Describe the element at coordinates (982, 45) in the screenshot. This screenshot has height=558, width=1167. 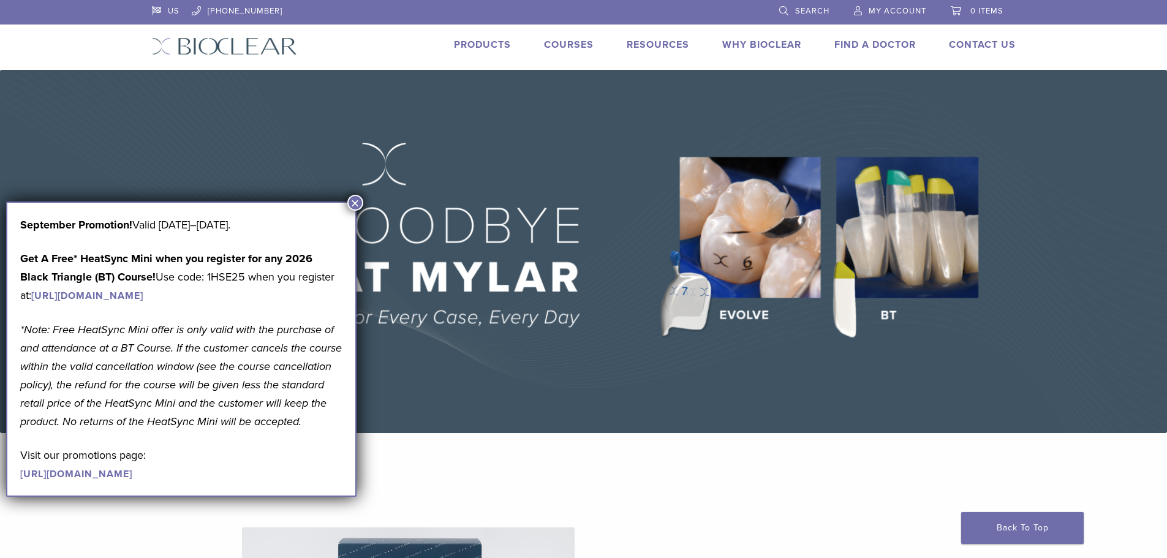
I see `a: Contact Us` at that location.